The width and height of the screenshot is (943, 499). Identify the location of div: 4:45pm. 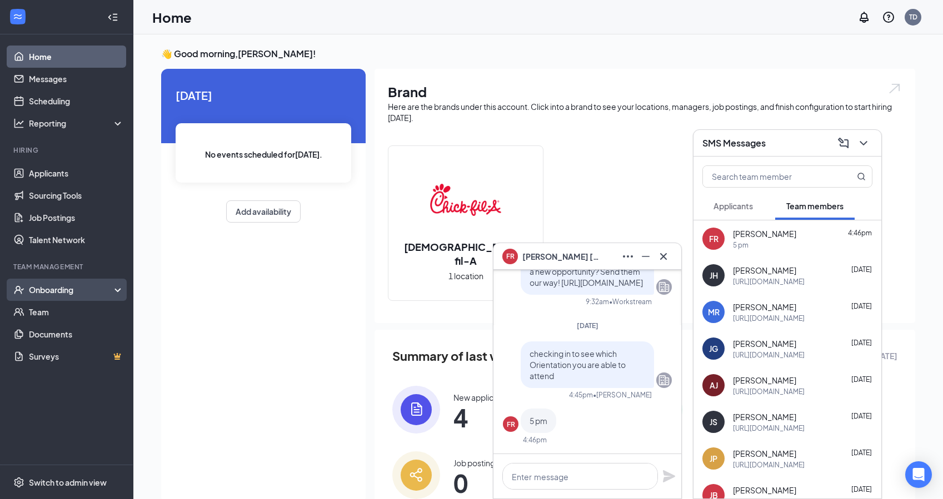
(580, 395).